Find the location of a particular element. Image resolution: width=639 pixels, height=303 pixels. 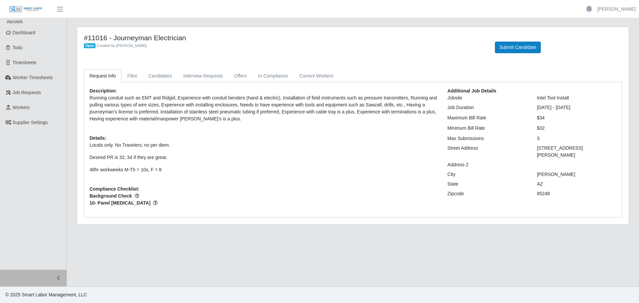

span: Timesheets is located at coordinates (25, 63).